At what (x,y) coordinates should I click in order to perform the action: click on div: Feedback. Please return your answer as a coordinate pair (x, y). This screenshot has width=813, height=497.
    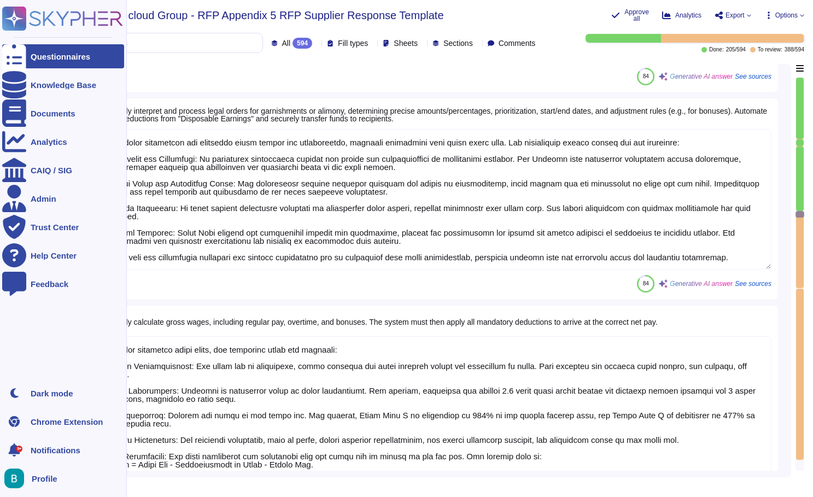
    Looking at the image, I should click on (49, 284).